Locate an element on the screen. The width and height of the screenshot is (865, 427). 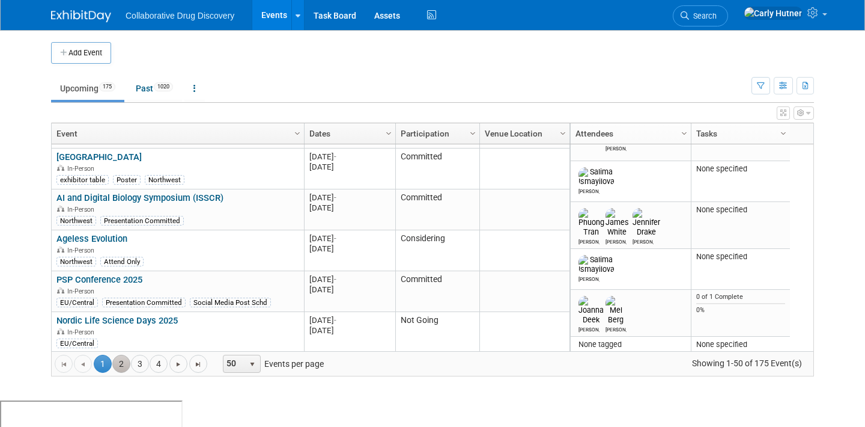
img: Jennifer Drake is located at coordinates (646, 222).